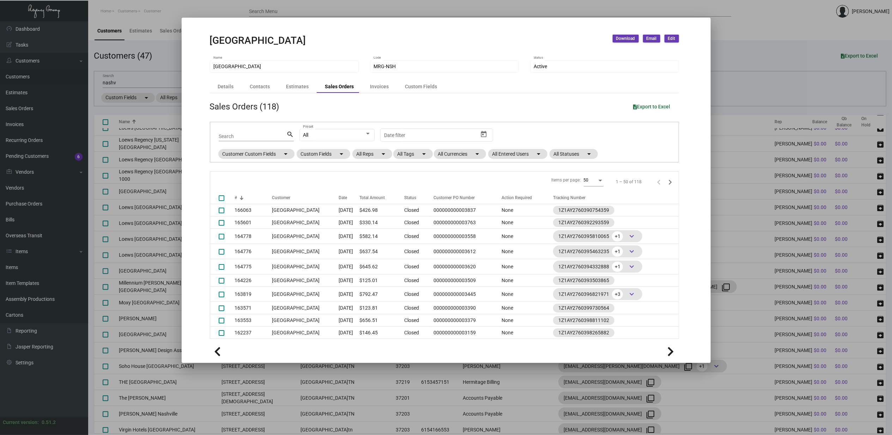 Image resolution: width=892 pixels, height=435 pixels. I want to click on div: Total Amount, so click(372, 198).